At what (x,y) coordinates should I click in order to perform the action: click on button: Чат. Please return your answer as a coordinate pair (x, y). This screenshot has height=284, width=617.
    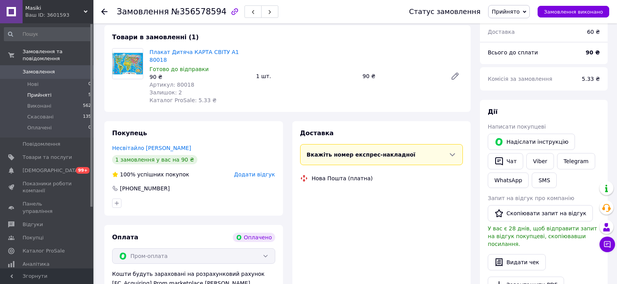
    Looking at the image, I should click on (505, 161).